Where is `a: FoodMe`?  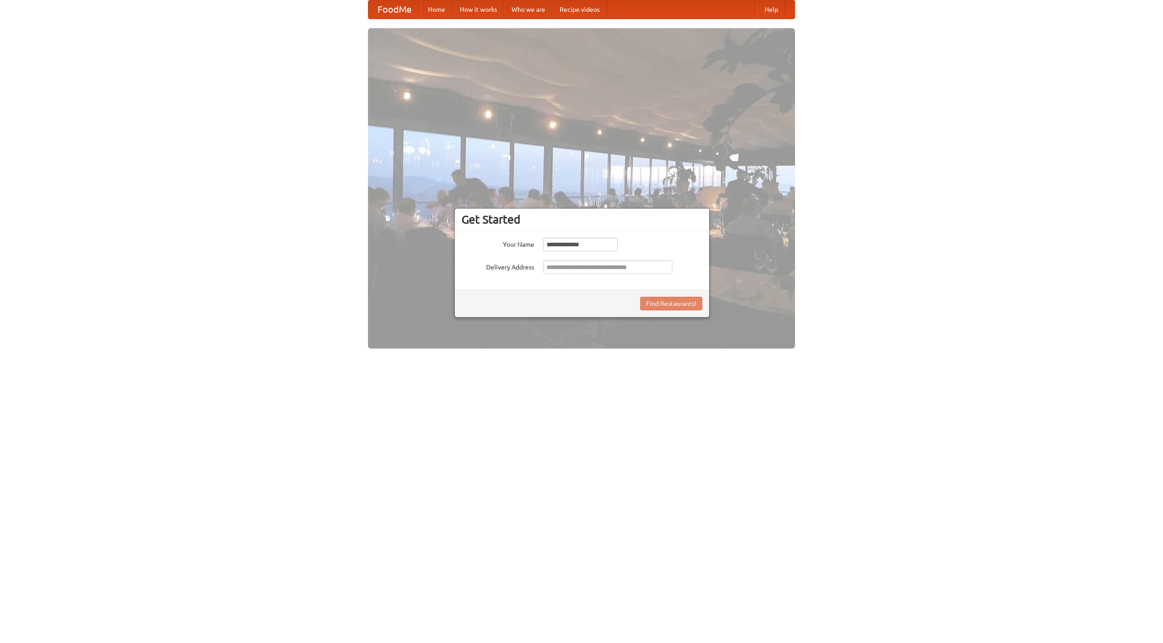
a: FoodMe is located at coordinates (394, 10).